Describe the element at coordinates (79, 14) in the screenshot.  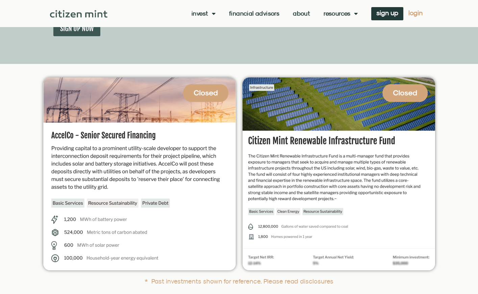
I see `img: Citizen Mint` at that location.